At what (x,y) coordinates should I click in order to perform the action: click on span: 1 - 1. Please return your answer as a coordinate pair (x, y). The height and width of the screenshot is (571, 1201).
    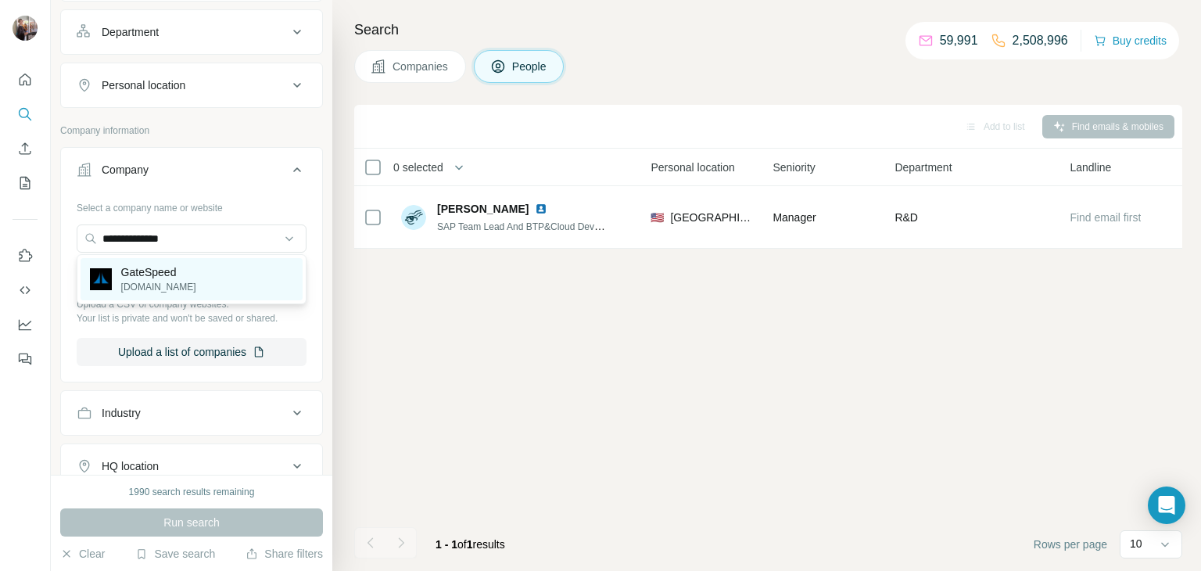
    Looking at the image, I should click on (446, 544).